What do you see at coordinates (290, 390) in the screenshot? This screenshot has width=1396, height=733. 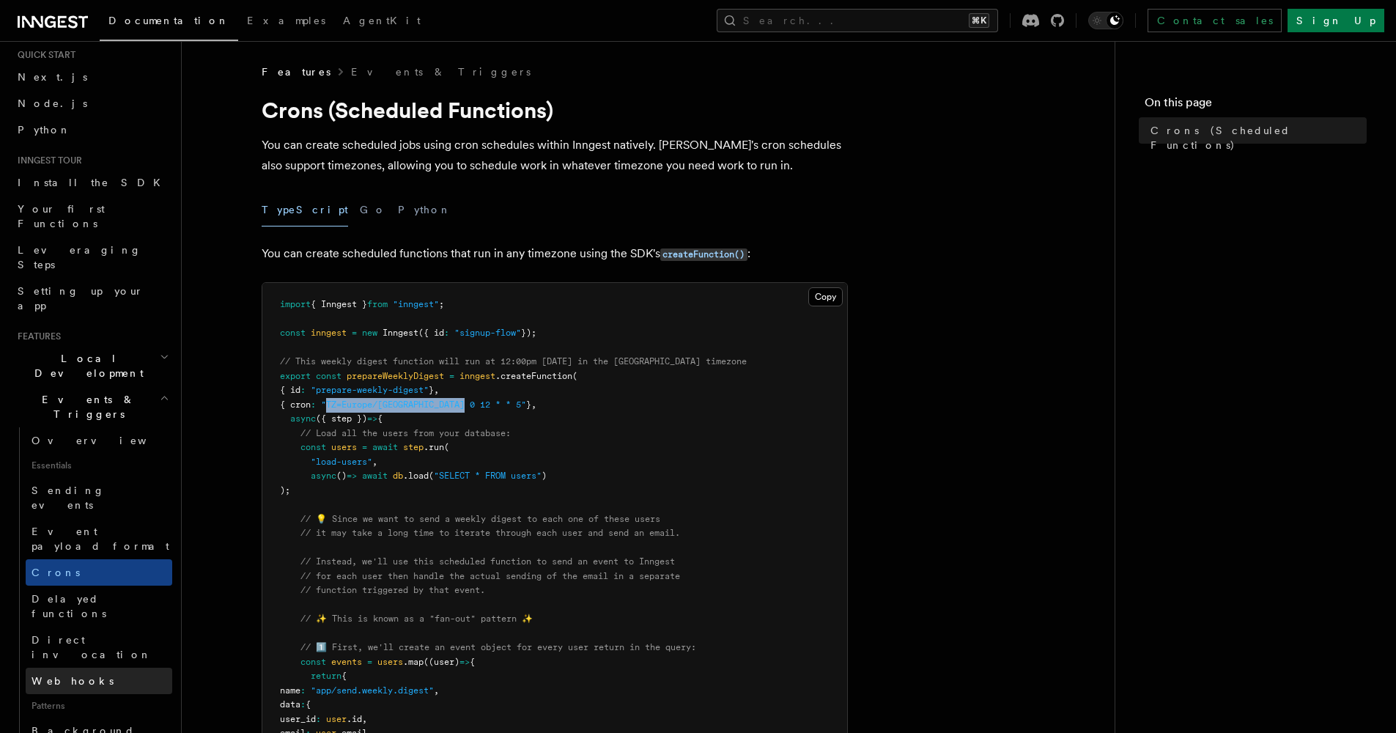 I see `span: { id` at bounding box center [290, 390].